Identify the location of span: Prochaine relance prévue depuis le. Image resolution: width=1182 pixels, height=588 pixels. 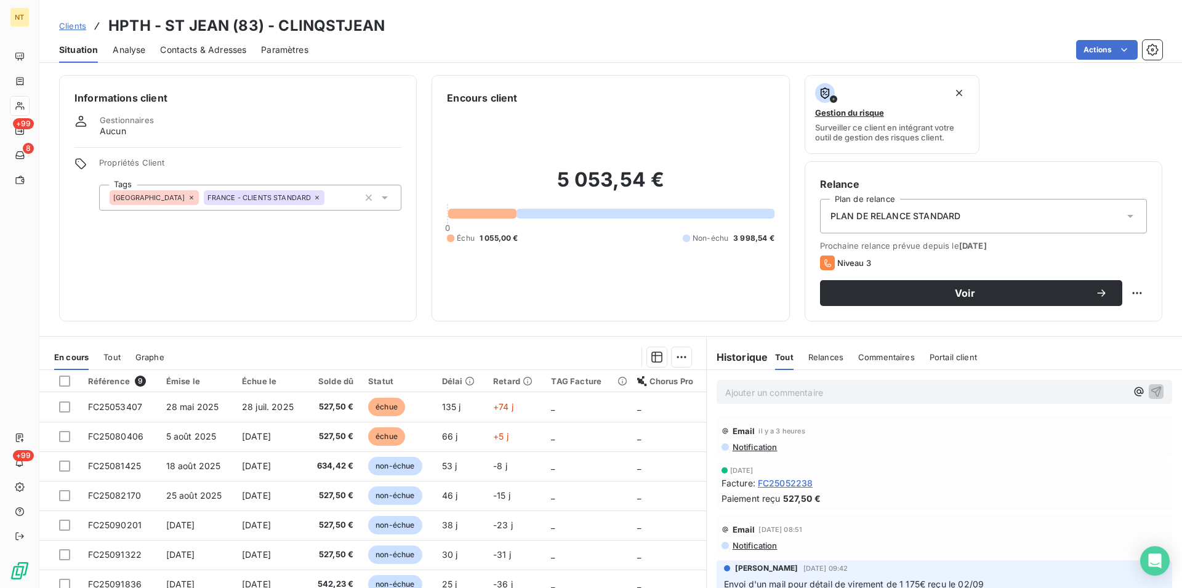
(983, 246).